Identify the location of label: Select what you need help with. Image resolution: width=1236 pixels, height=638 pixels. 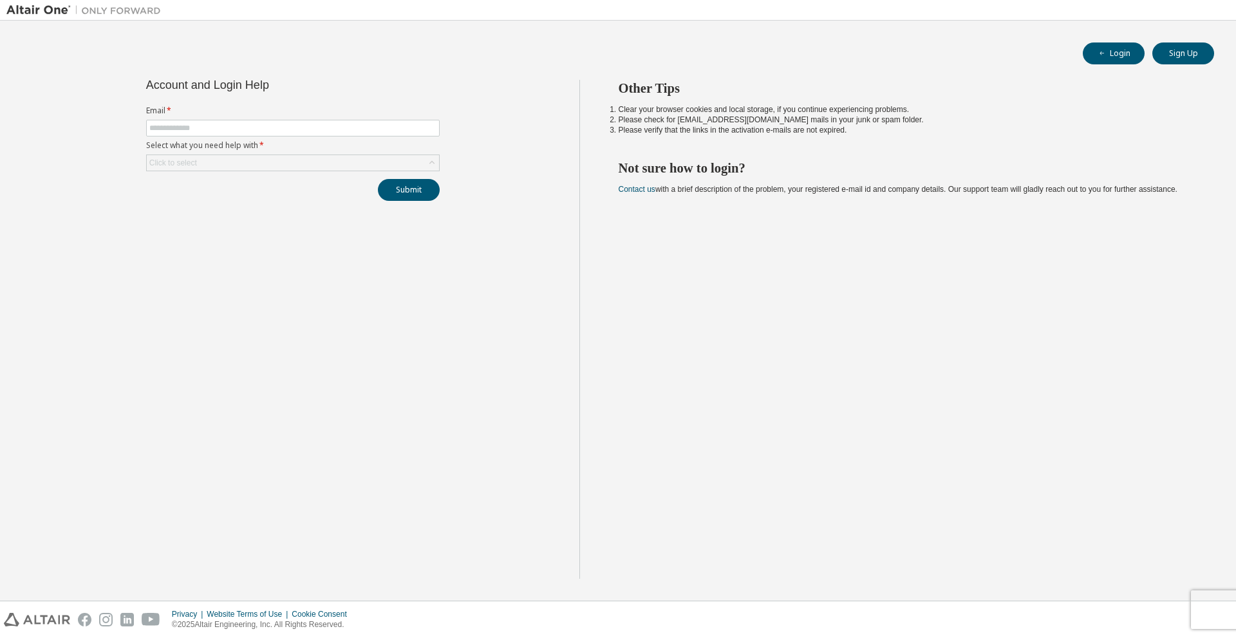
(293, 146).